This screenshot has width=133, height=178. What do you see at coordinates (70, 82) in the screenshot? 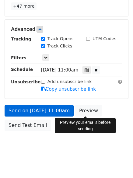
I see `label: Add unsubscribe link` at bounding box center [70, 82].